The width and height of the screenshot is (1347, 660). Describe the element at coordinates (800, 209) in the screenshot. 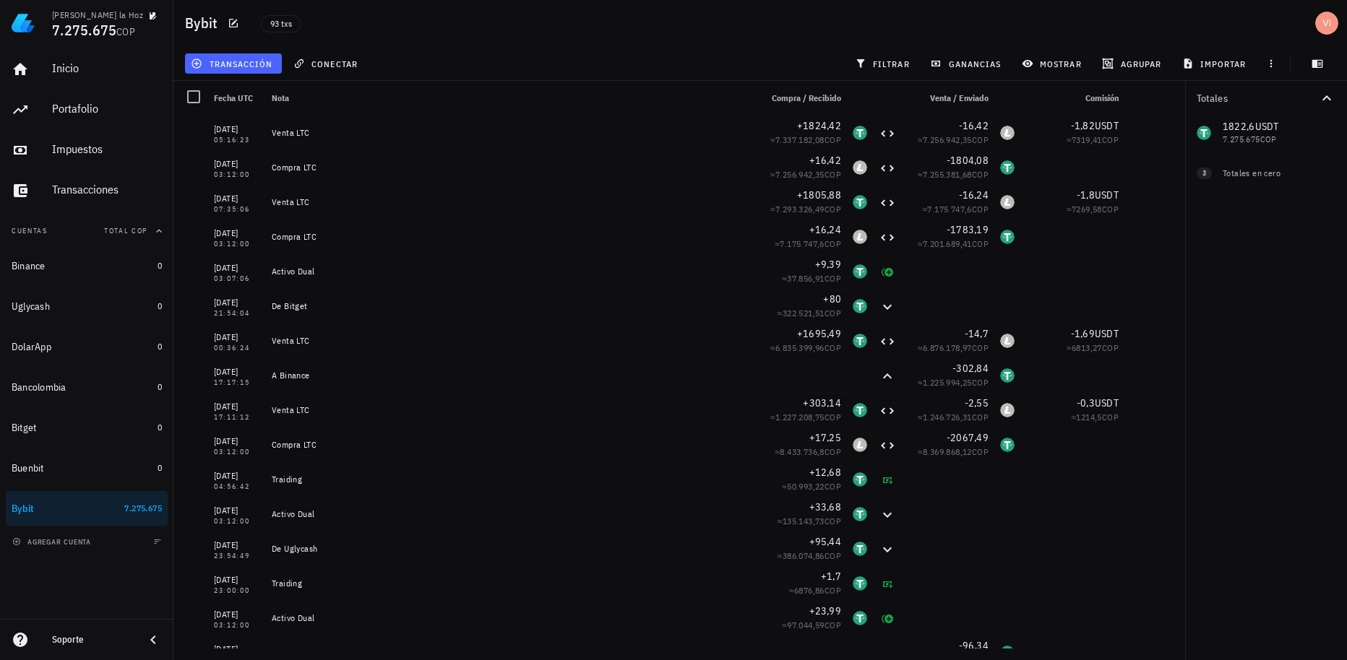

I see `span: 7.293.326,49` at that location.